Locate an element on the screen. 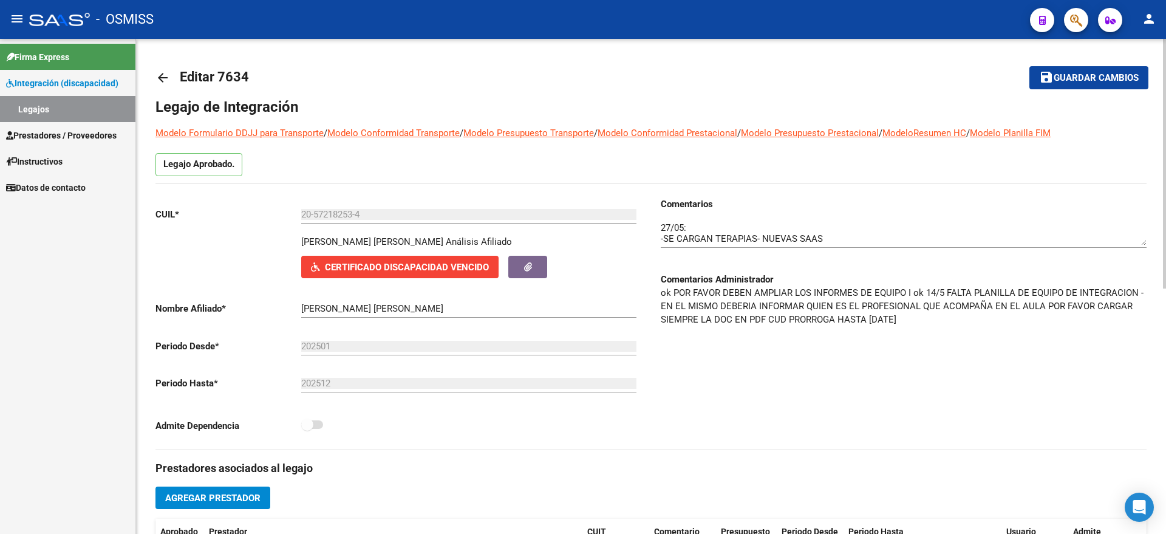 The height and width of the screenshot is (534, 1166). span: Integración (discapacidad) is located at coordinates (62, 83).